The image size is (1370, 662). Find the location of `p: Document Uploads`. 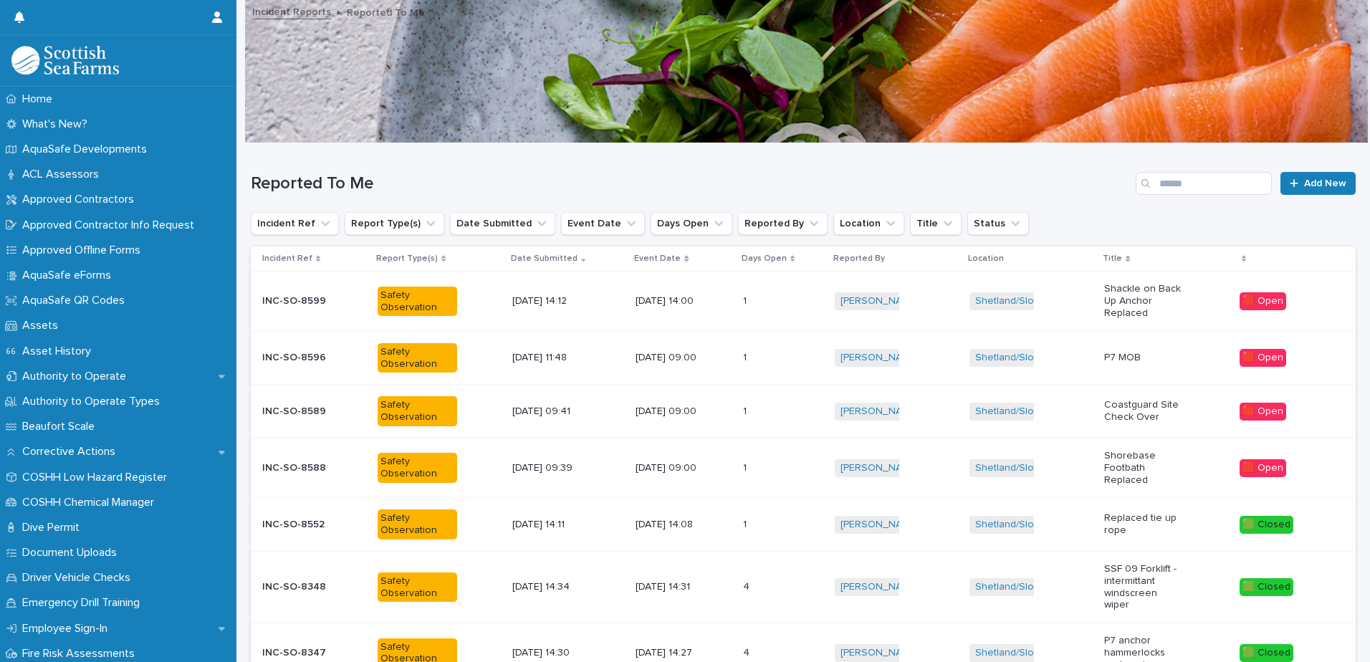

p: Document Uploads is located at coordinates (72, 552).